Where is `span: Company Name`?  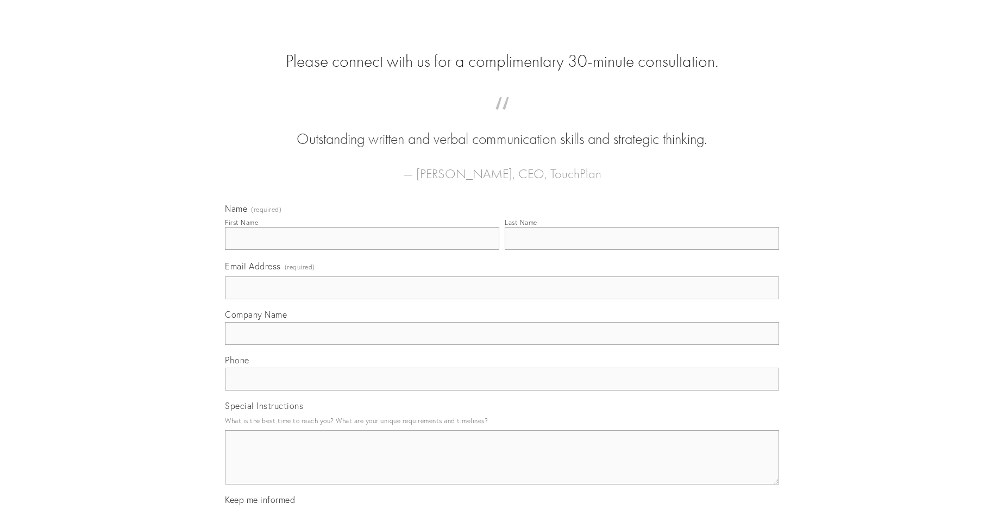
span: Company Name is located at coordinates (256, 315).